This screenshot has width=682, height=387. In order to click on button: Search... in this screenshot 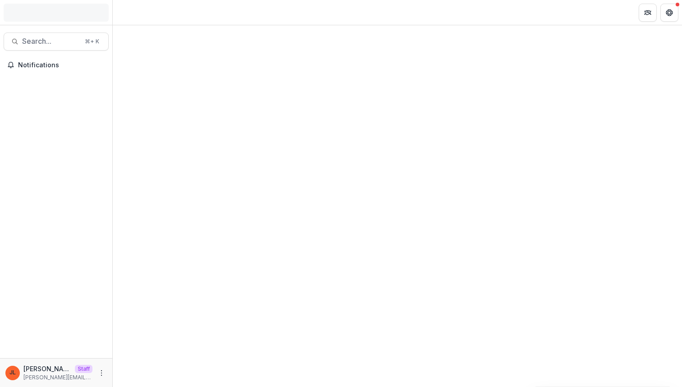, I will do `click(56, 42)`.